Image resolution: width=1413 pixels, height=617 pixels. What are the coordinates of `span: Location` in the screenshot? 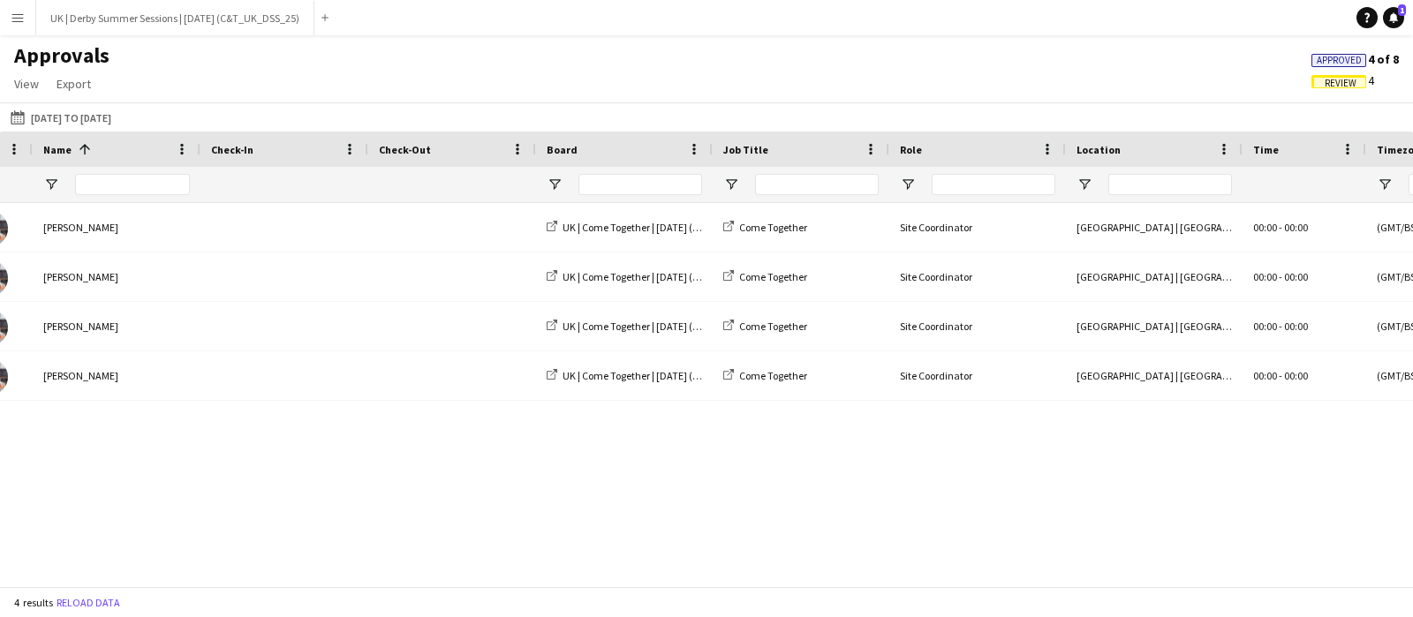 It's located at (1099, 149).